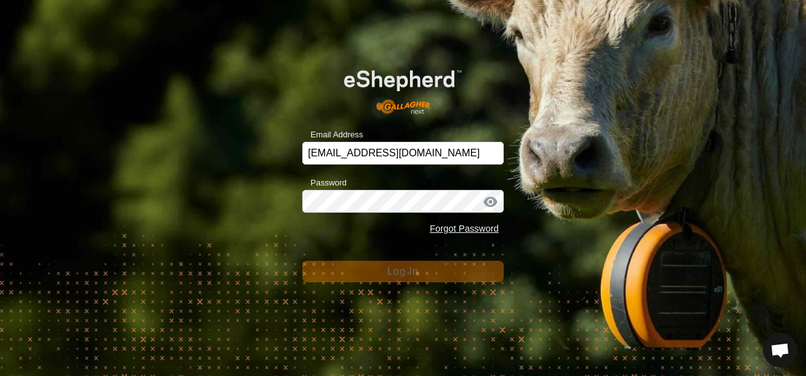 The image size is (806, 376). What do you see at coordinates (403, 153) in the screenshot?
I see `input: Email Address` at bounding box center [403, 153].